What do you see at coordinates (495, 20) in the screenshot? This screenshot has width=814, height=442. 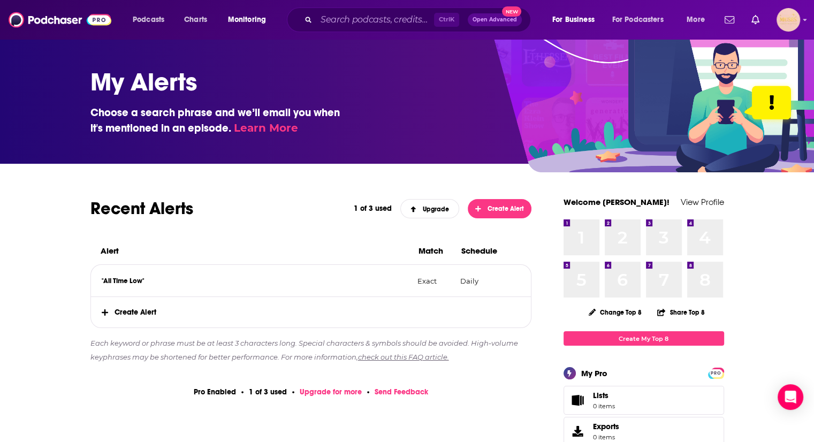 I see `button: Open AdvancedNew` at bounding box center [495, 20].